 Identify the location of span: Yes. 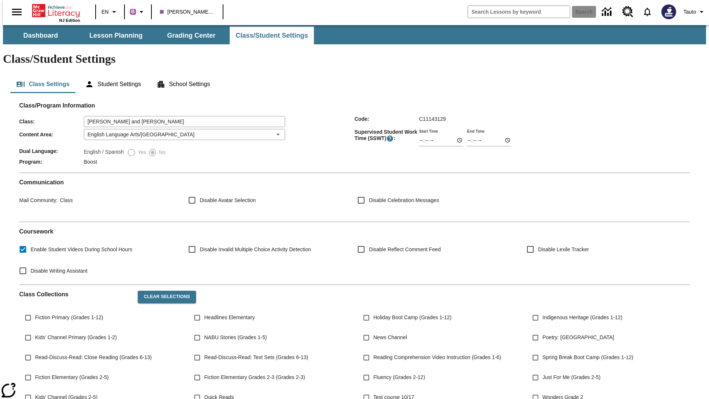
(141, 152).